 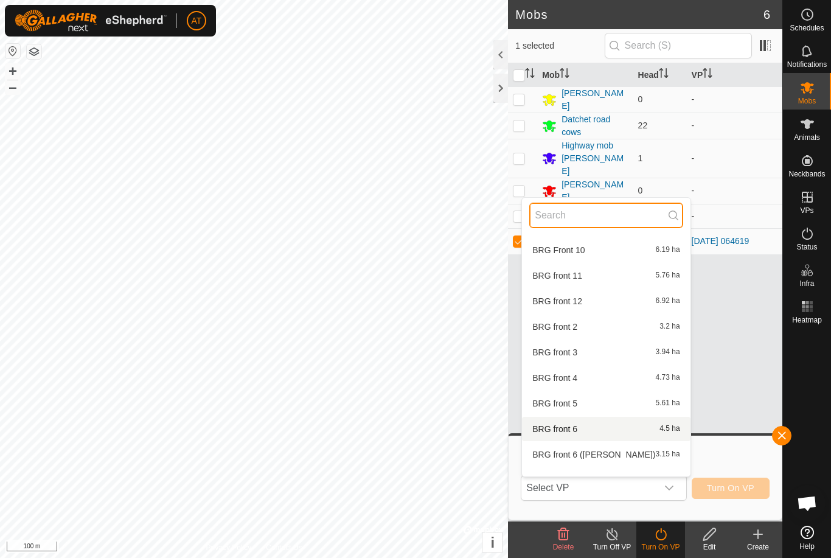 What do you see at coordinates (668, 301) in the screenshot?
I see `span: 6.92 ha` at bounding box center [668, 301].